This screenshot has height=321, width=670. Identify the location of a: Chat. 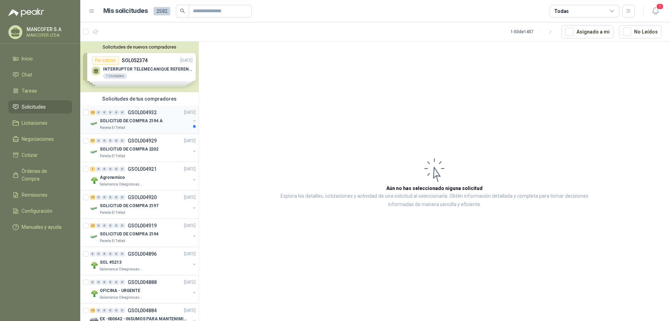
(40, 75).